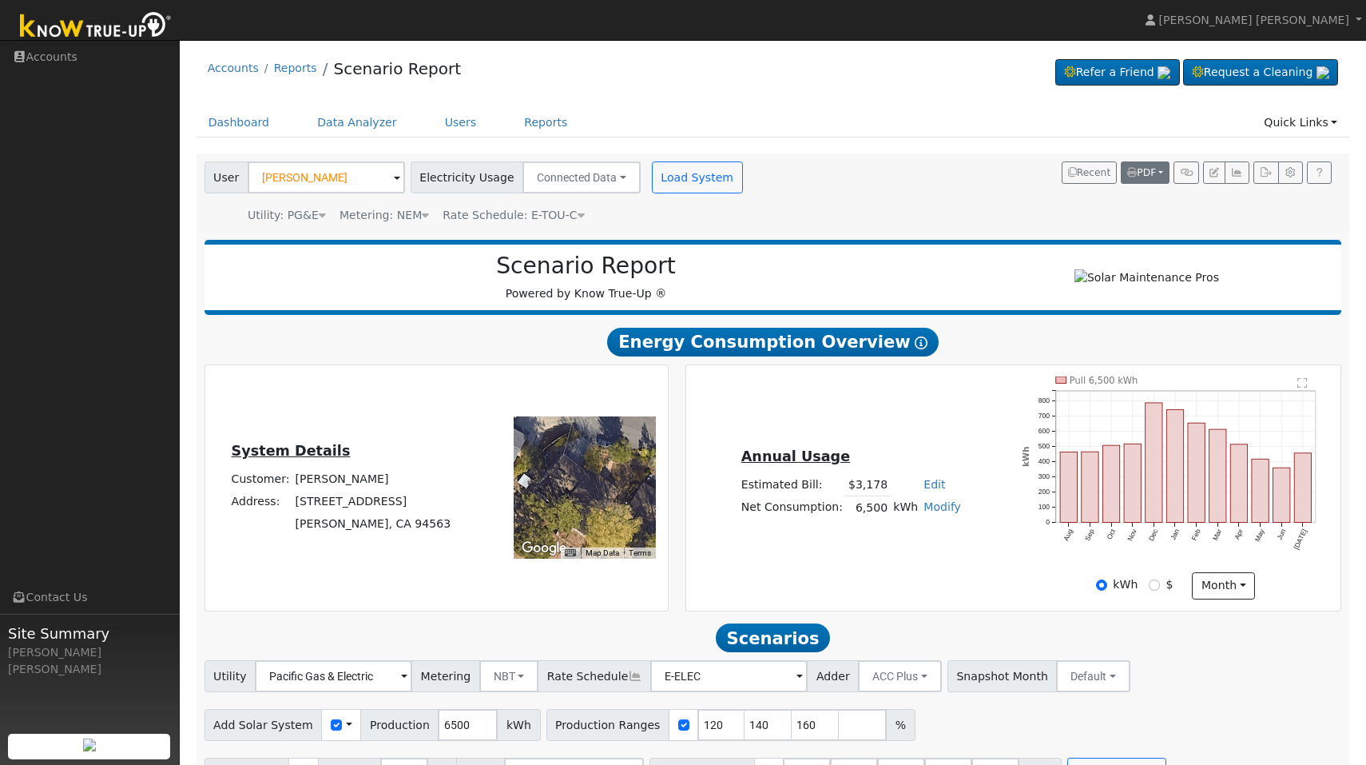  What do you see at coordinates (773, 637) in the screenshot?
I see `span: Scenarios` at bounding box center [773, 637].